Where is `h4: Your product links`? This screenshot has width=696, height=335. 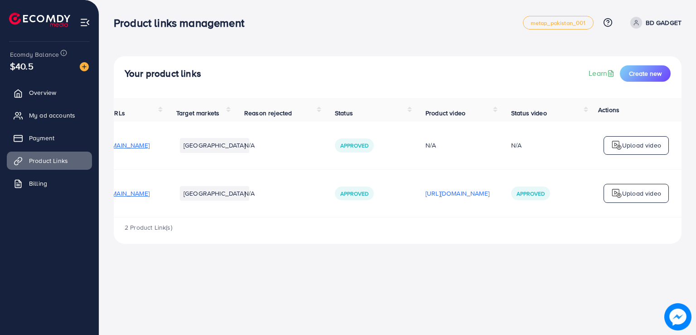 h4: Your product links is located at coordinates (163, 73).